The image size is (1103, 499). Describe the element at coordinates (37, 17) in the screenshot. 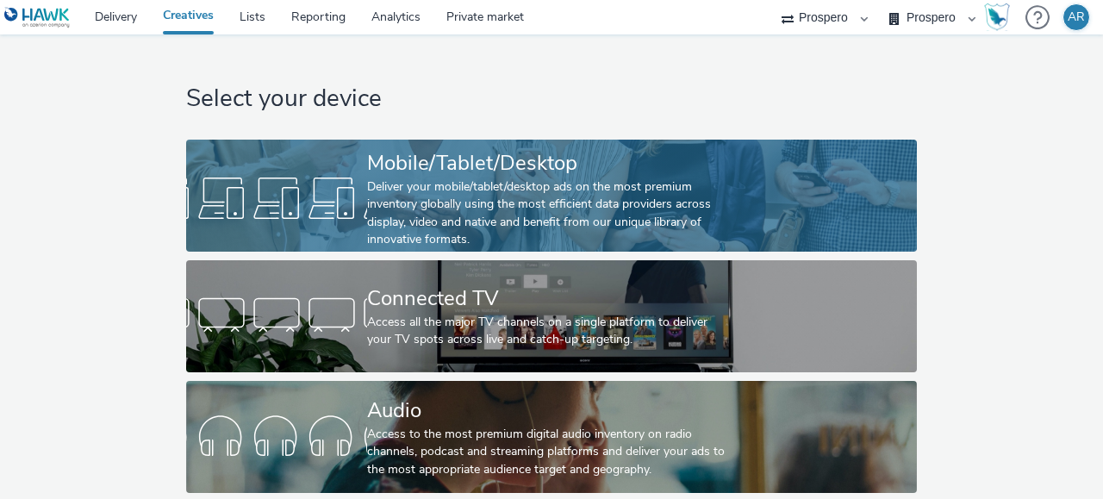

I see `img: undefined Logo` at that location.